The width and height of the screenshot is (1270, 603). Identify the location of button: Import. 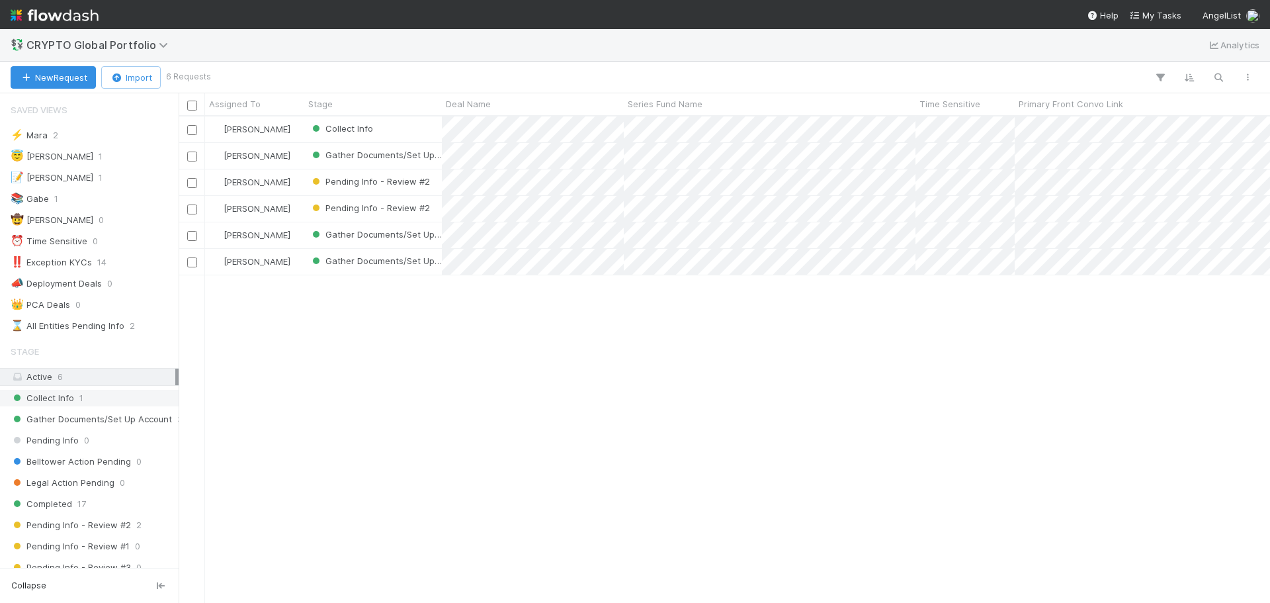
(131, 77).